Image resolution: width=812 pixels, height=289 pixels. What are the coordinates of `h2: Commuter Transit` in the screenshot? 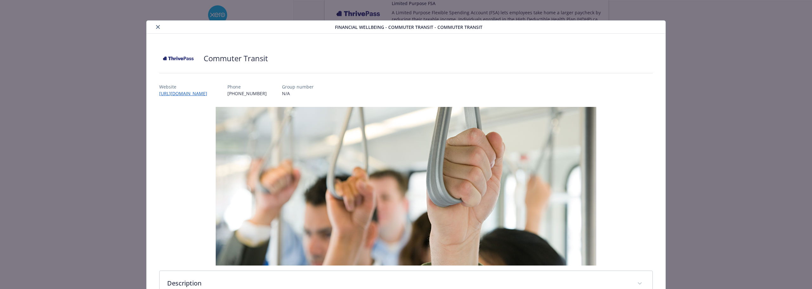 It's located at (236, 58).